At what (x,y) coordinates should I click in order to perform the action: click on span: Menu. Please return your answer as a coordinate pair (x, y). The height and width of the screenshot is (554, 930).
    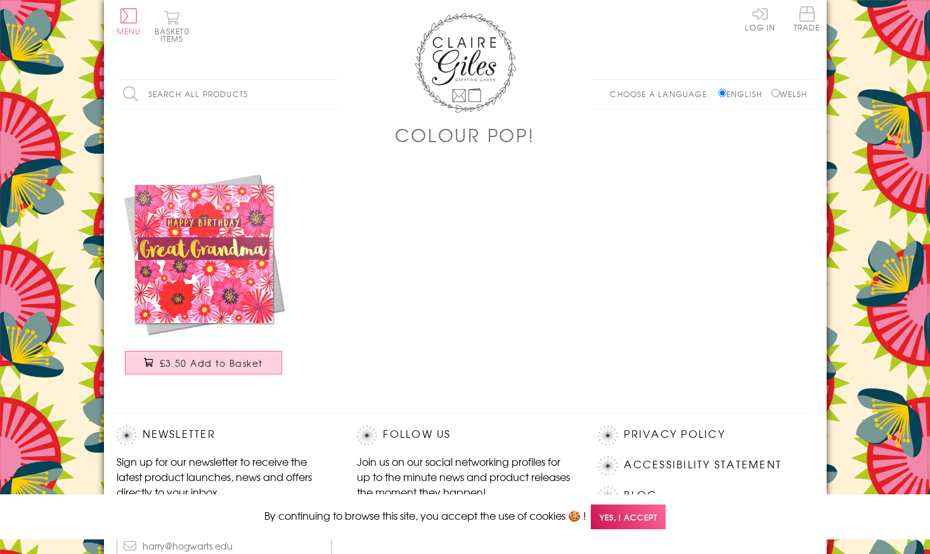
    Looking at the image, I should click on (129, 31).